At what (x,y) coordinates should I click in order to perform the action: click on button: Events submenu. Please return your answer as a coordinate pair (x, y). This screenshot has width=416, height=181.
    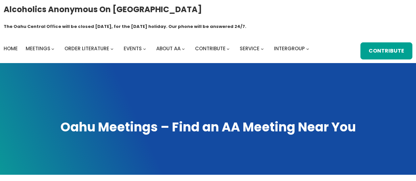
    Looking at the image, I should click on (144, 49).